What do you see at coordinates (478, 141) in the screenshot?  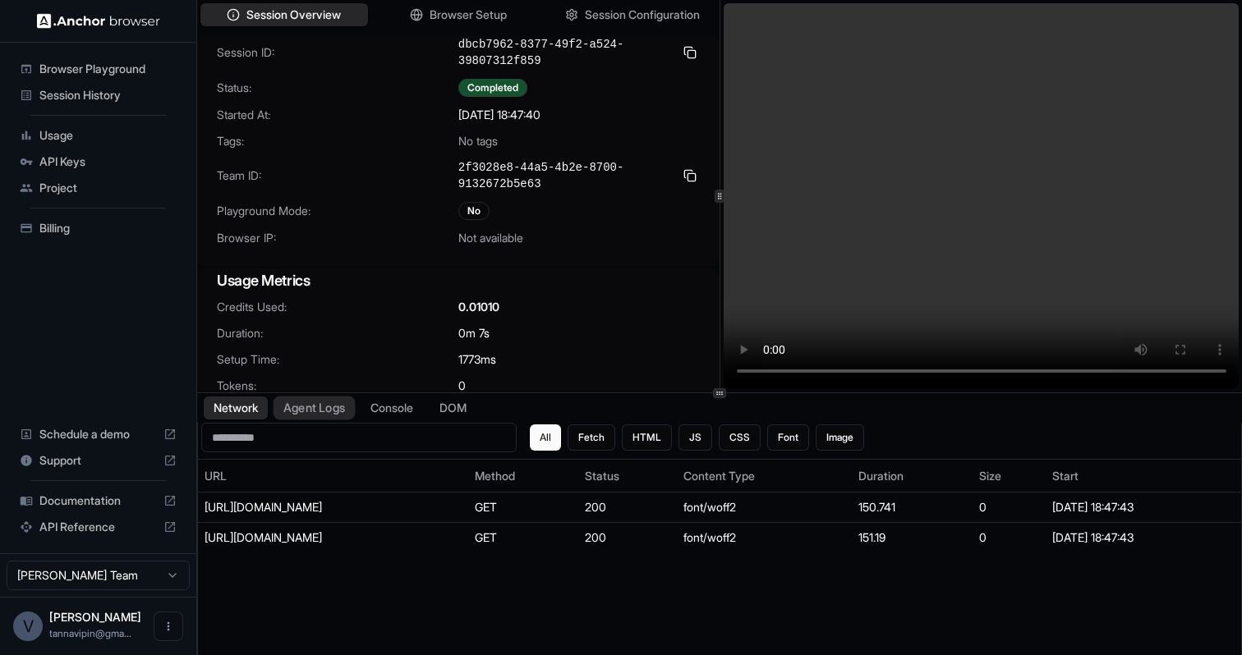 I see `span: No tags` at bounding box center [478, 141].